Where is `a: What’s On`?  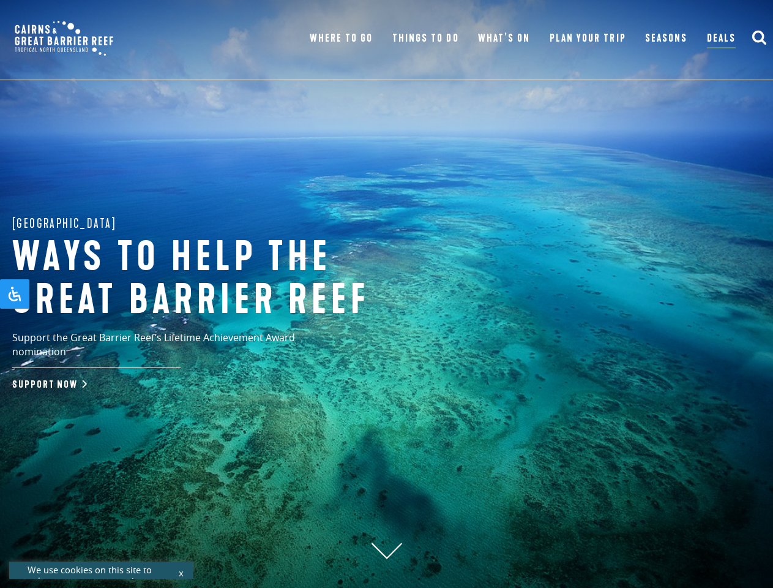 a: What’s On is located at coordinates (504, 39).